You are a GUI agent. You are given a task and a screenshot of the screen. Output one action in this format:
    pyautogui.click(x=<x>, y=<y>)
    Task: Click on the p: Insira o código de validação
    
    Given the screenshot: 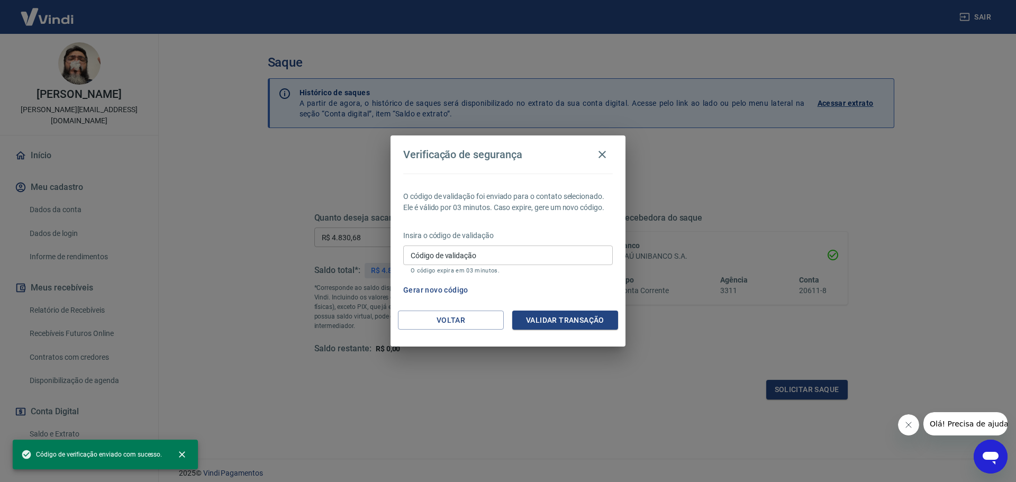 What is the action you would take?
    pyautogui.click(x=508, y=236)
    